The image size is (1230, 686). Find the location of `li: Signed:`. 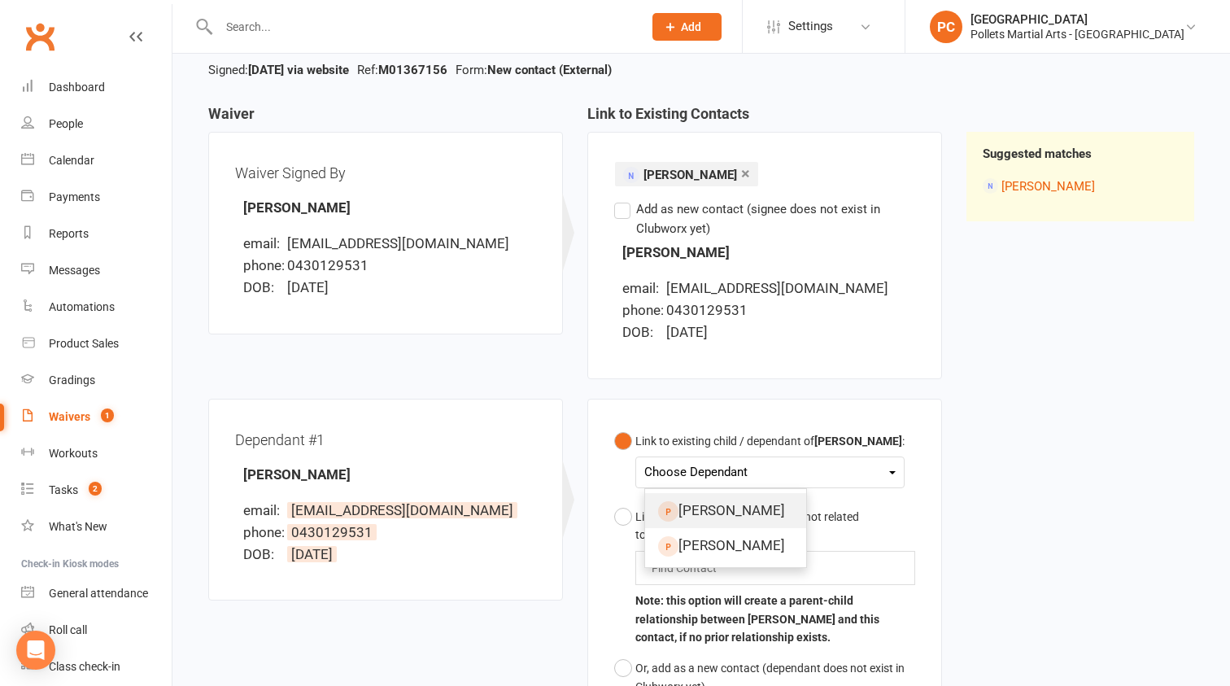

li: Signed: is located at coordinates (278, 70).